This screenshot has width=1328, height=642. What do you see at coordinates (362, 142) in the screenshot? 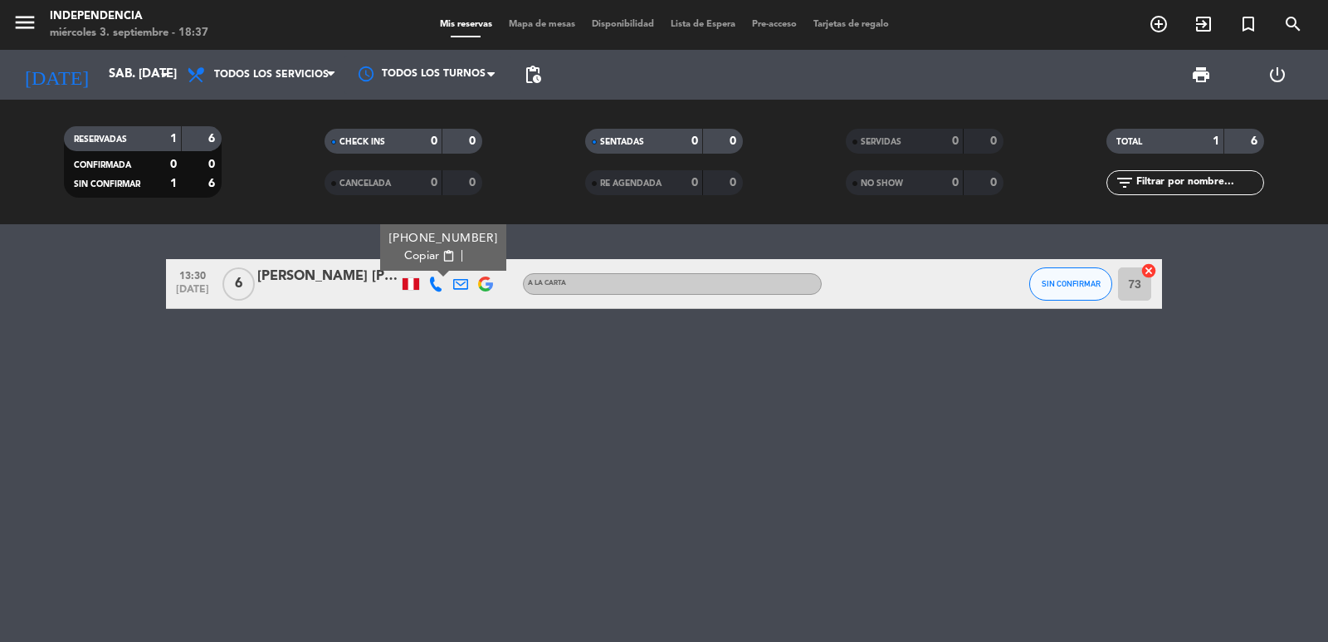
I see `span: CHECK INS` at bounding box center [362, 142].